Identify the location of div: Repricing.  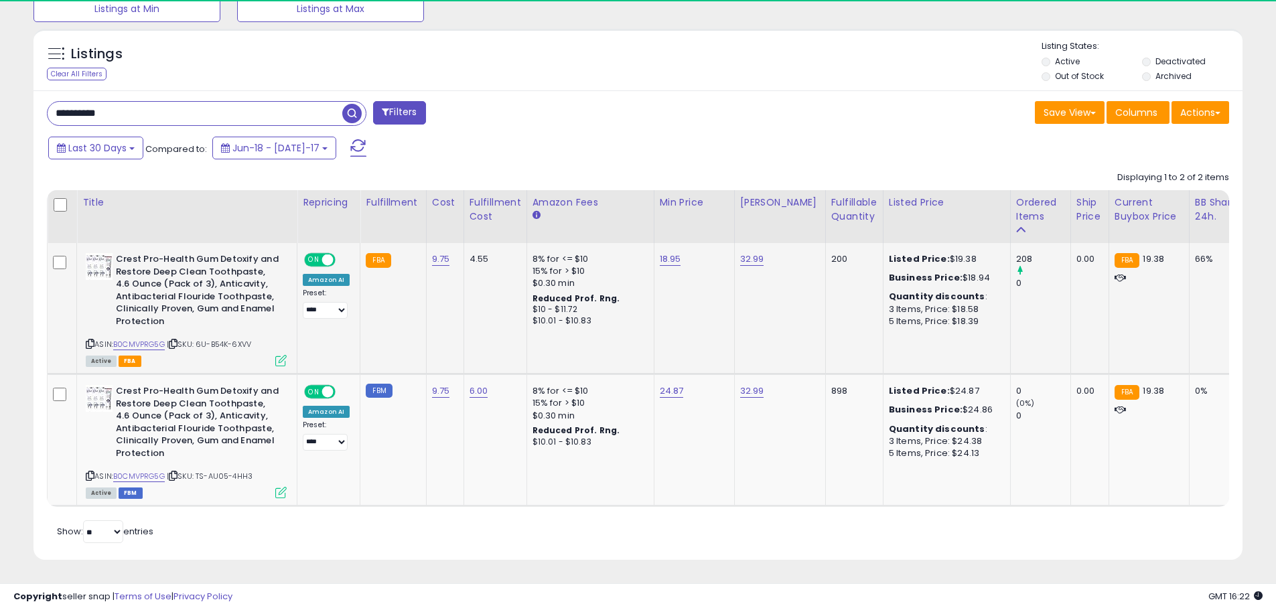
(328, 202).